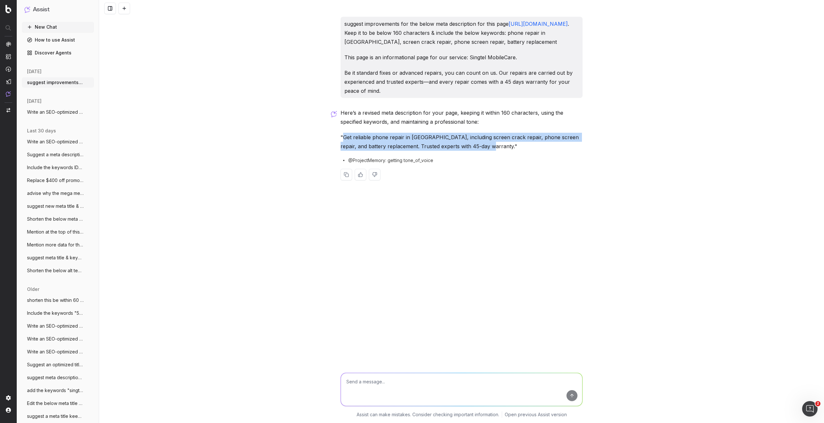 The height and width of the screenshot is (423, 824). Describe the element at coordinates (55, 206) in the screenshot. I see `span: suggest new meta title & description to` at that location.